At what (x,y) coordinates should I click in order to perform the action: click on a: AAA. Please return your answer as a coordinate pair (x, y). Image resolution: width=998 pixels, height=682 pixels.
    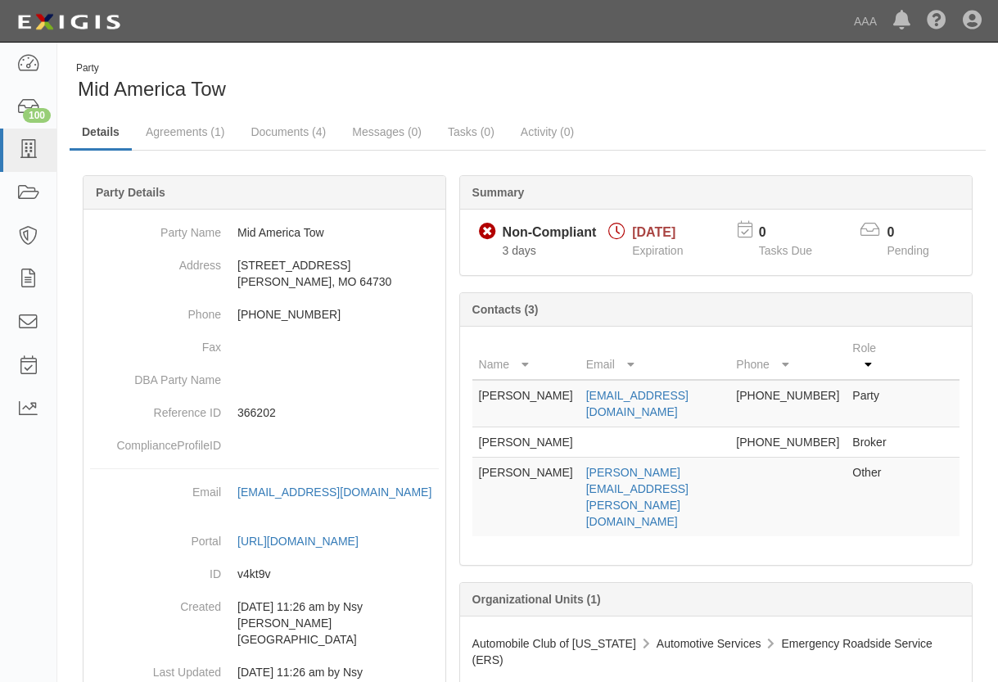
    Looking at the image, I should click on (866, 21).